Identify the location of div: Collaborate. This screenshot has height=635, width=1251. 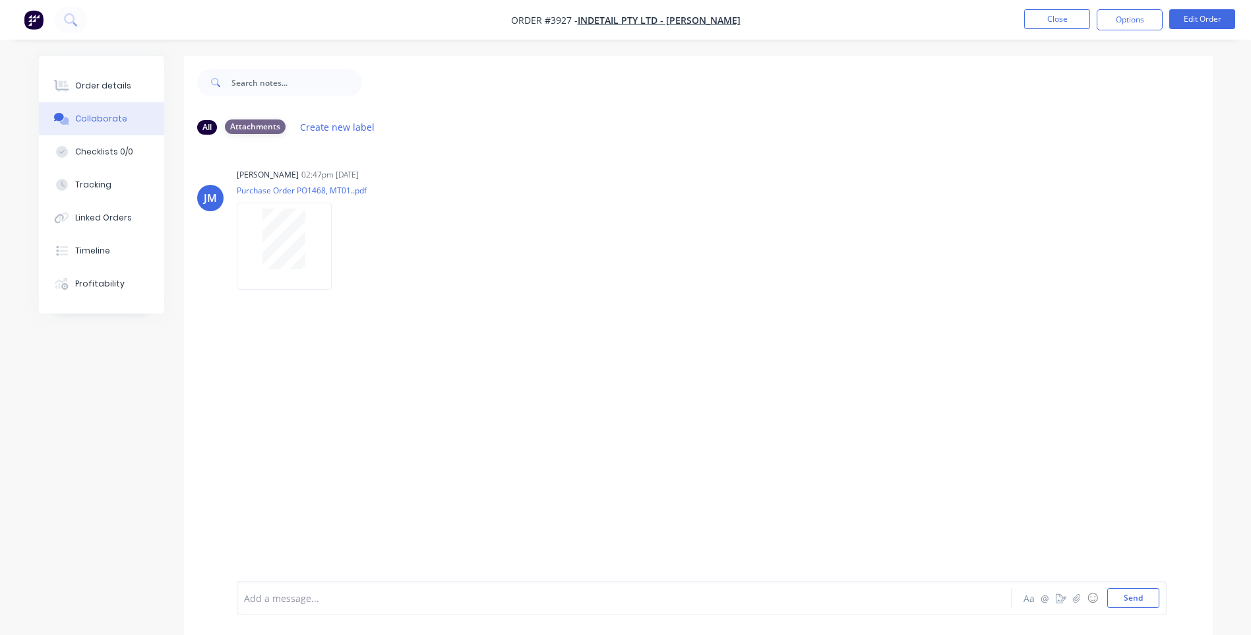
(101, 119).